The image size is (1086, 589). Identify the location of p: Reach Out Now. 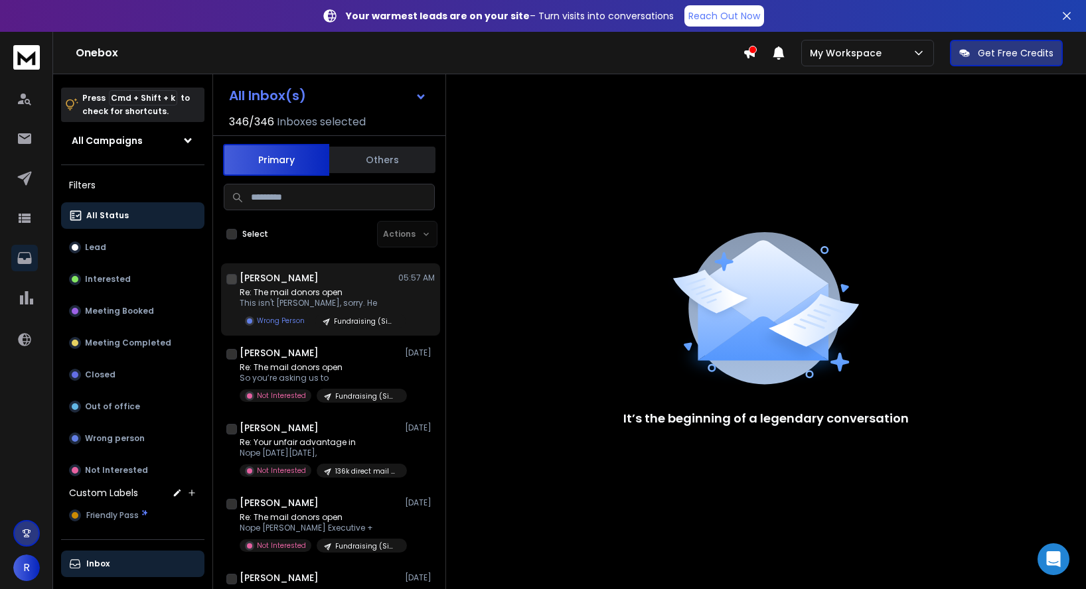
(724, 16).